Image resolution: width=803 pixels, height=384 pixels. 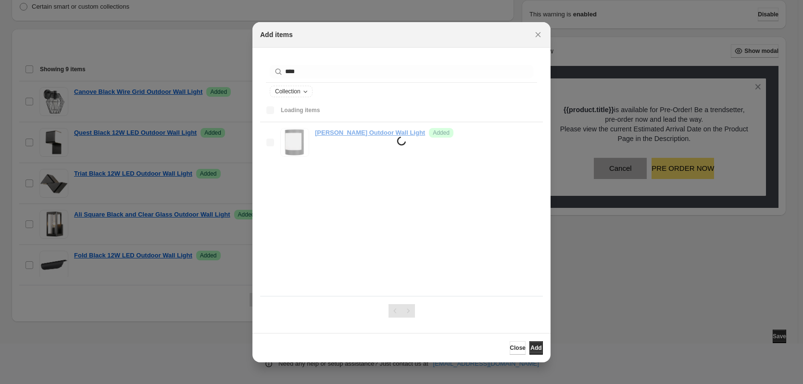 I want to click on span: Close, so click(x=517, y=347).